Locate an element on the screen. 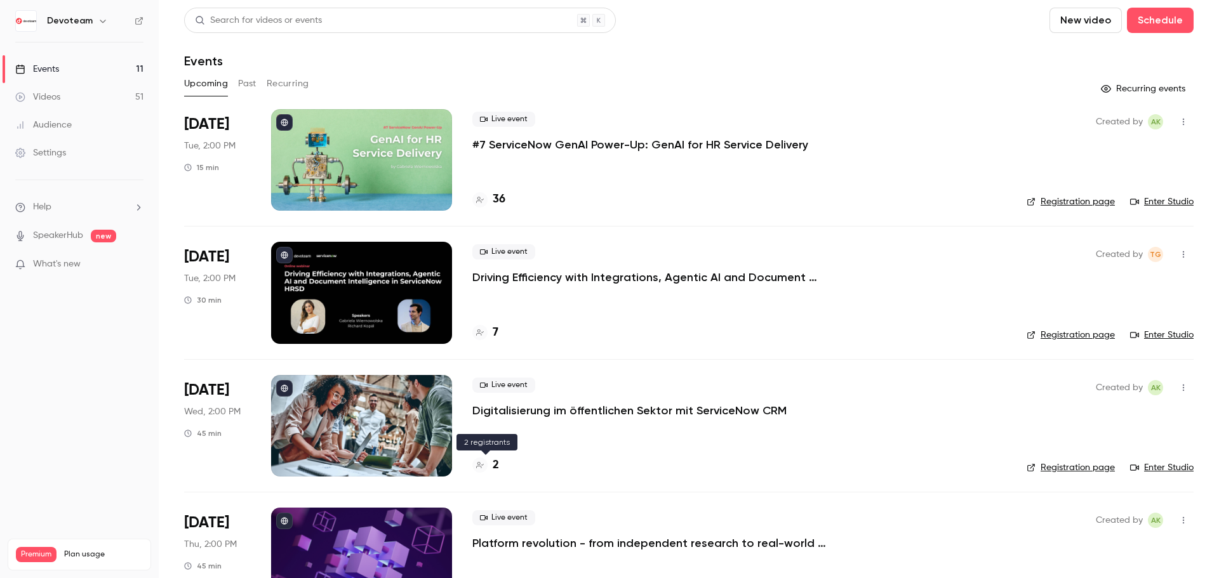  div: Audience is located at coordinates (43, 125).